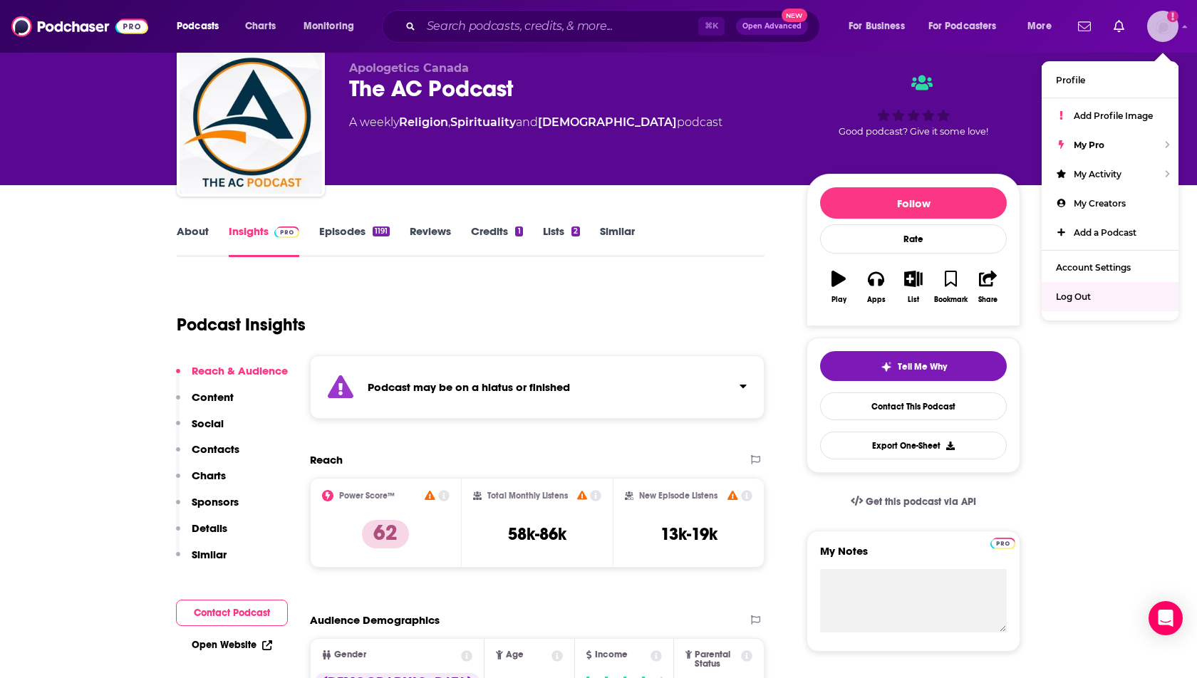  Describe the element at coordinates (483, 122) in the screenshot. I see `a: Spirituality` at that location.